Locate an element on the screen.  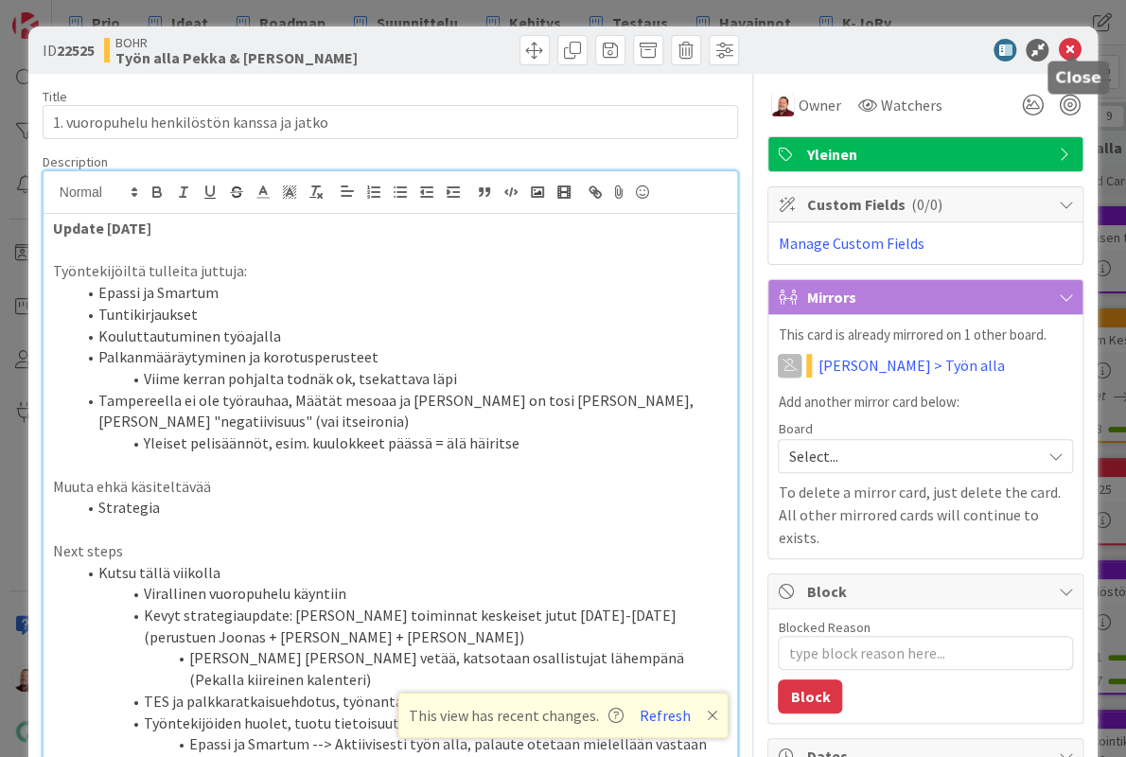
span: Owner is located at coordinates (819, 105).